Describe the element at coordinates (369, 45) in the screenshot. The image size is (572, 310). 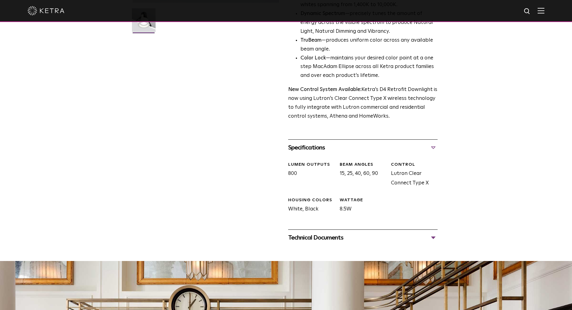
I see `li: —produces uniform color across any available beam angle.` at that location.